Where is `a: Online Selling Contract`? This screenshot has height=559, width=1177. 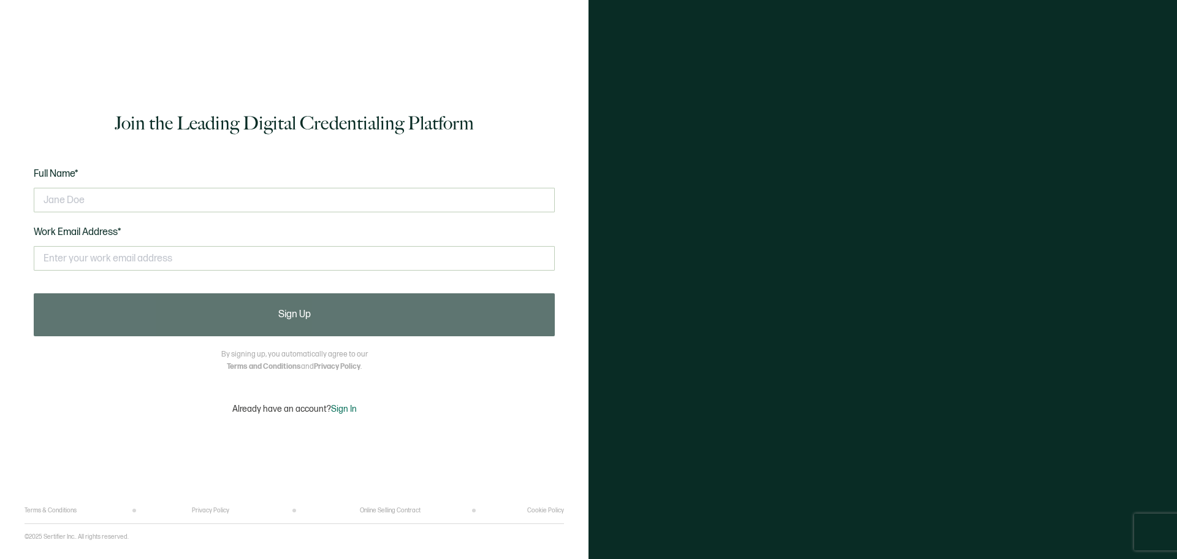
a: Online Selling Contract is located at coordinates (390, 510).